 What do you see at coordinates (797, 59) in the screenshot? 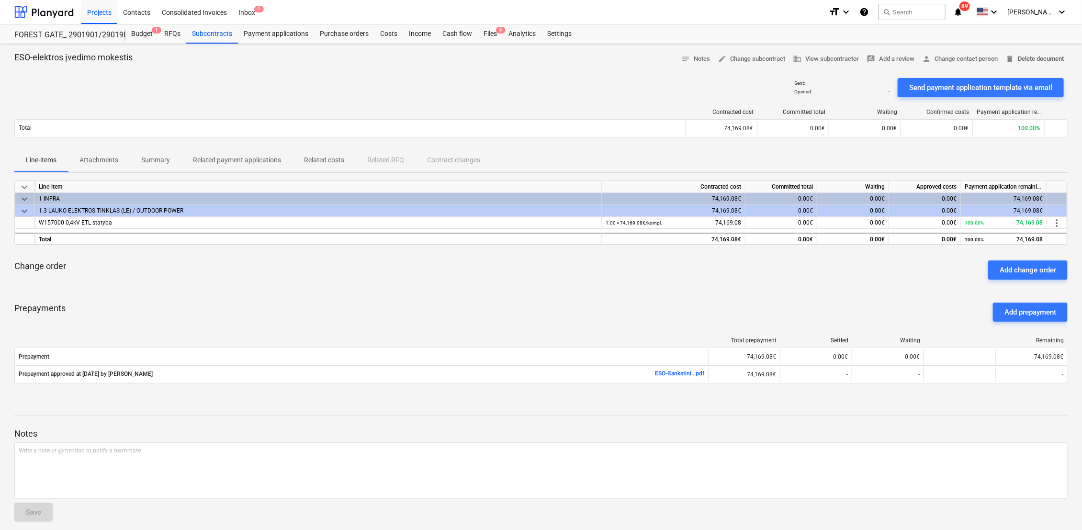
I see `span: business` at bounding box center [797, 59].